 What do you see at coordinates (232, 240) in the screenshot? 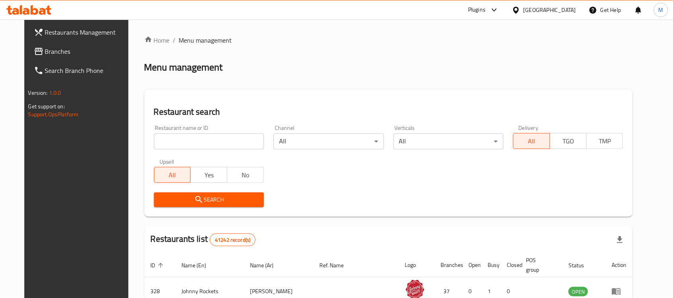
I see `div: Total records count` at bounding box center [232, 240].